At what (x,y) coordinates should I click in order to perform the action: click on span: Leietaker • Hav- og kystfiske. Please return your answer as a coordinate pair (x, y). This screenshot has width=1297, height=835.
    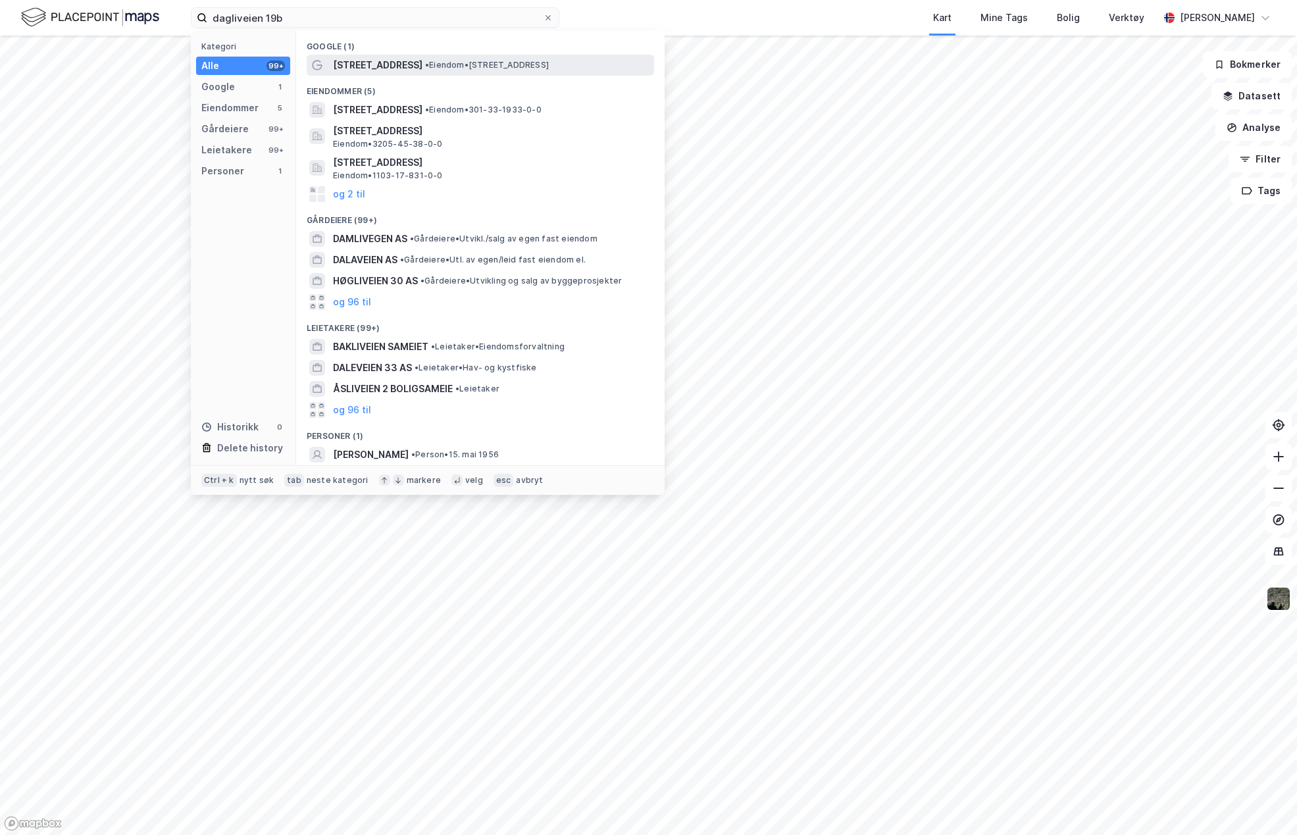
    Looking at the image, I should click on (476, 368).